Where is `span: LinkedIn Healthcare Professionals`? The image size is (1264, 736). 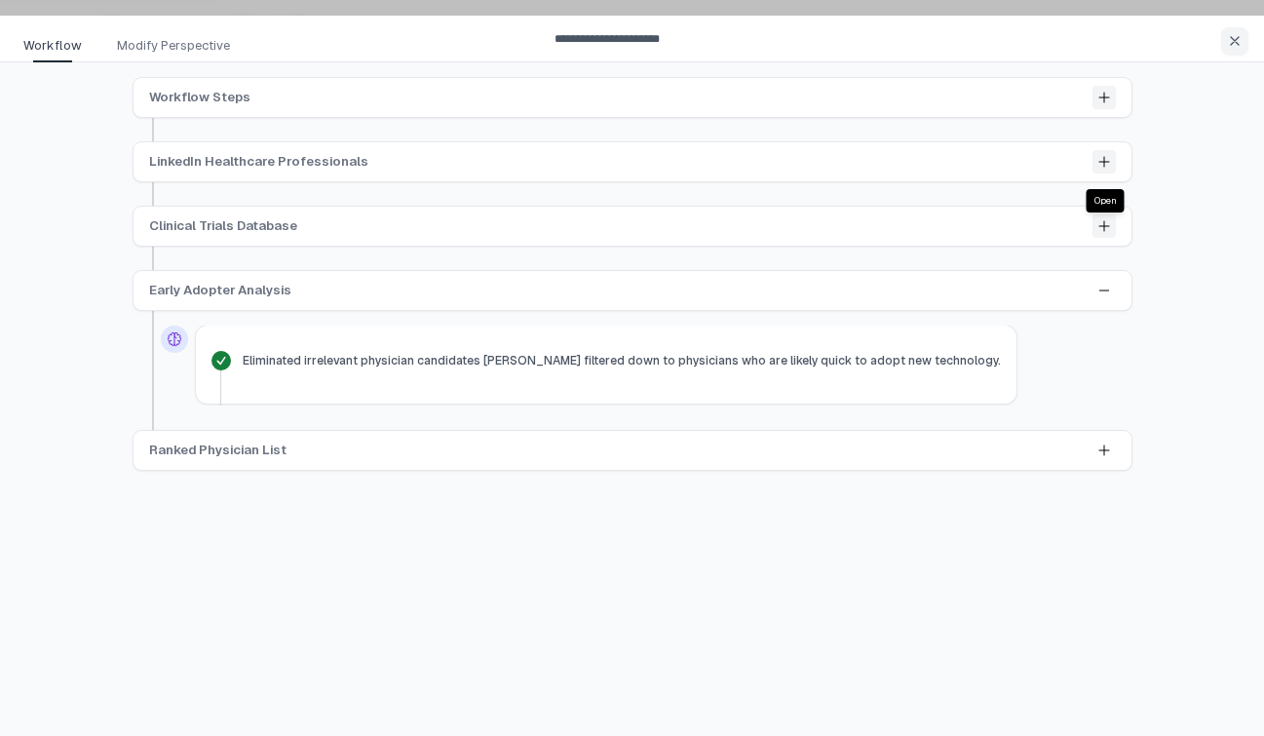
span: LinkedIn Healthcare Professionals is located at coordinates (258, 162).